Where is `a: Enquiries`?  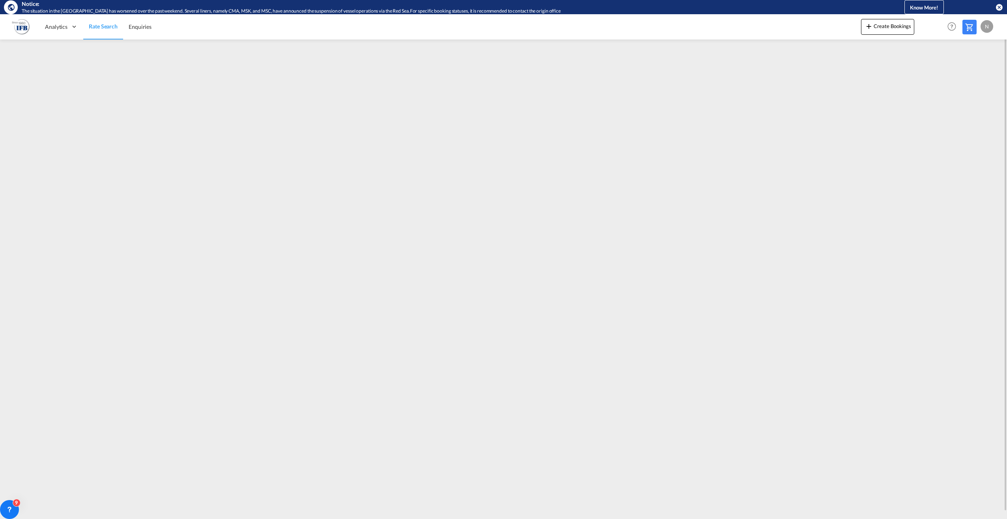
a: Enquiries is located at coordinates (140, 26).